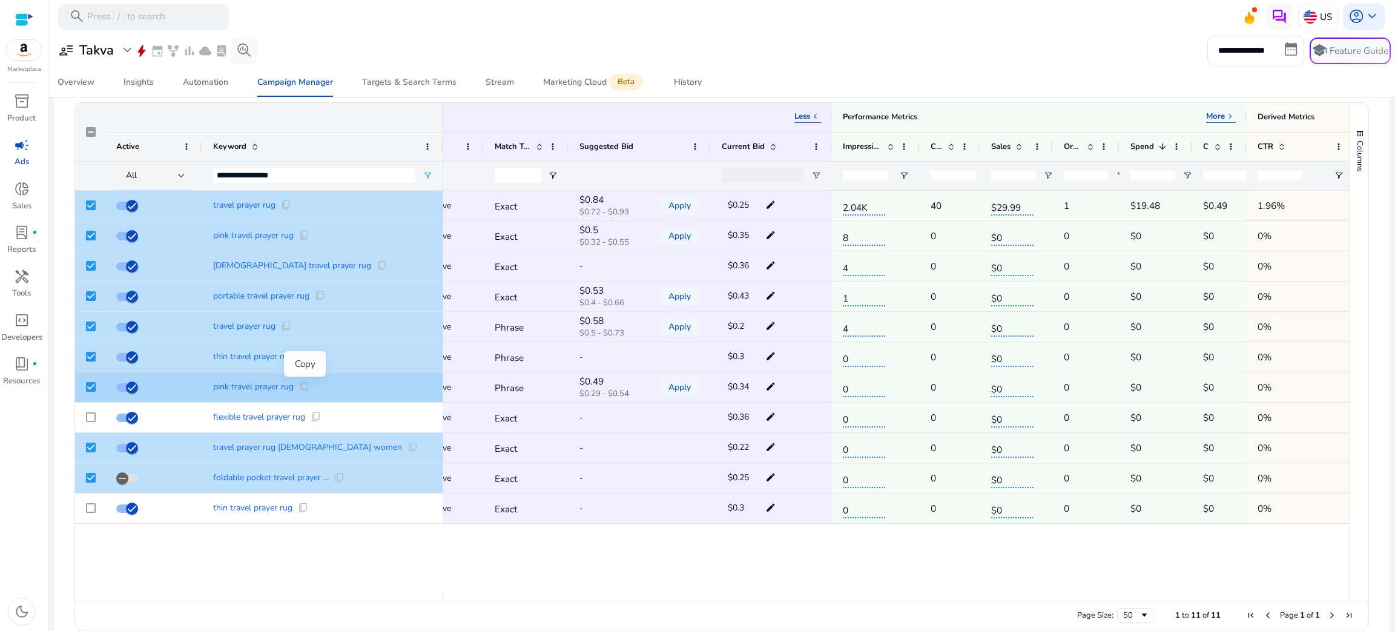  Describe the element at coordinates (131, 175) in the screenshot. I see `span: All` at that location.